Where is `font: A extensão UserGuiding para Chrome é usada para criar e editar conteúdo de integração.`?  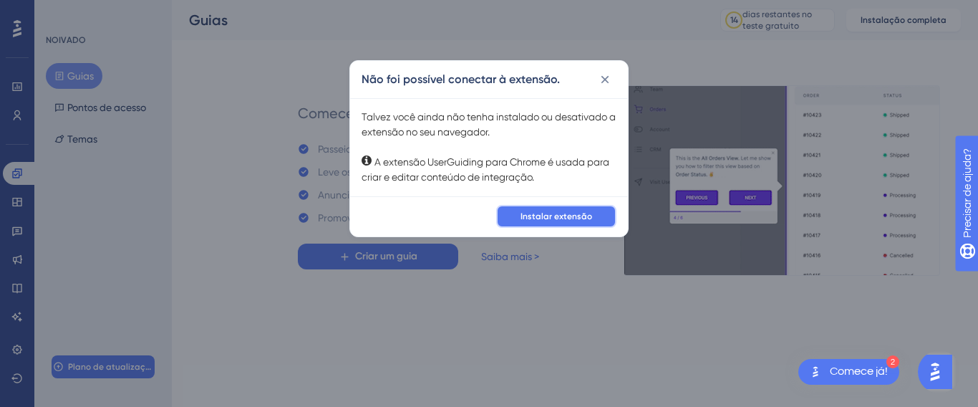
font: A extensão UserGuiding para Chrome é usada para criar e editar conteúdo de integração. is located at coordinates (485, 169).